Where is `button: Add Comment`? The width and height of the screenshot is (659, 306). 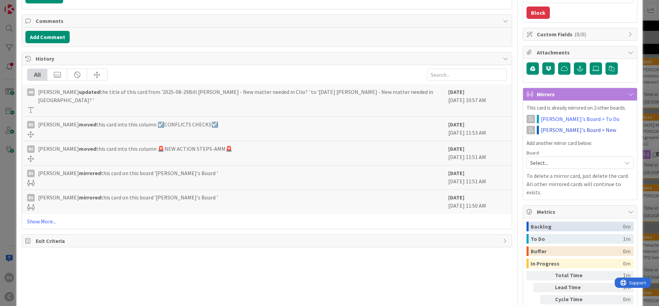
button: Add Comment is located at coordinates (47, 37).